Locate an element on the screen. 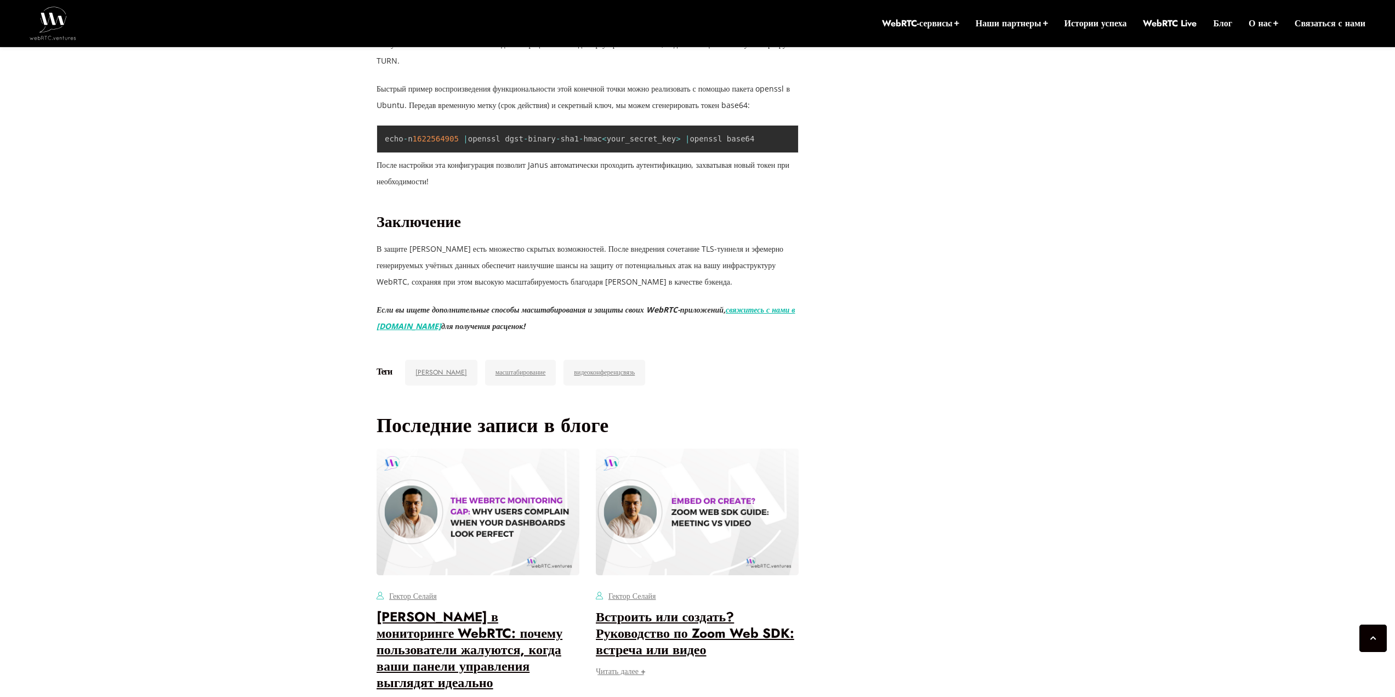  font: Блог is located at coordinates (1222, 23).